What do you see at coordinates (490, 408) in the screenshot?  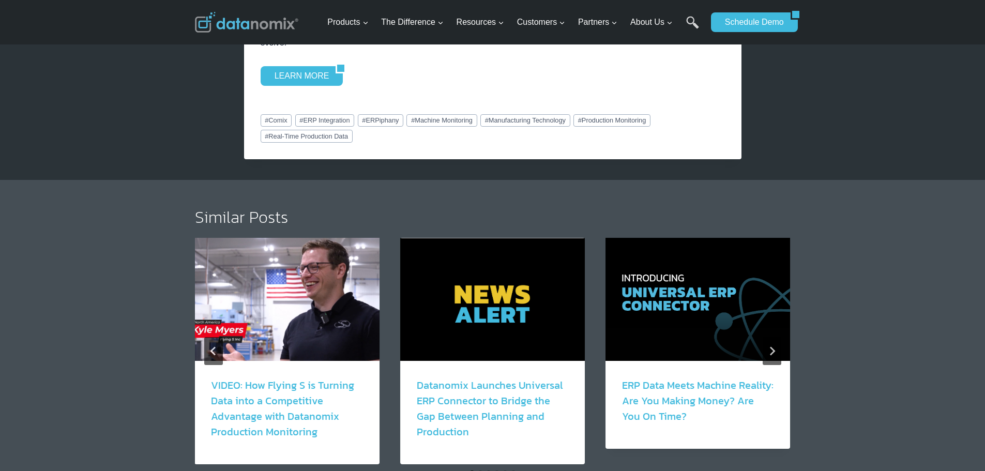 I see `a: Datanomix Launches Universal ERP Connector to Bridge the Gap Between Planning and Production` at bounding box center [490, 408].